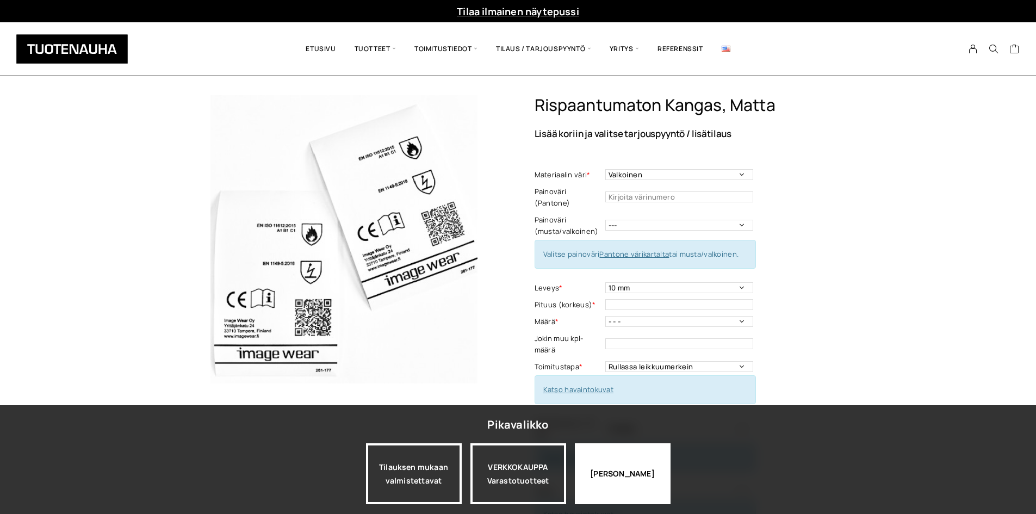 This screenshot has width=1036, height=514. What do you see at coordinates (518, 11) in the screenshot?
I see `a: Tilaa ilmainen näytepussi` at bounding box center [518, 11].